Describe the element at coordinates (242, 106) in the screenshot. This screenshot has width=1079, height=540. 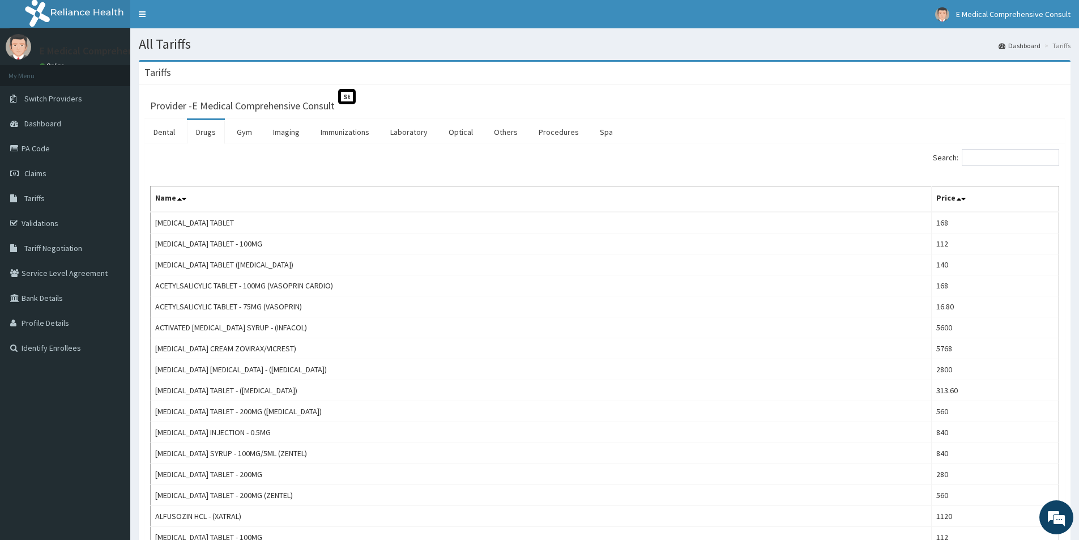
I see `h3: Provider - E Medical Comprehensive Consult` at that location.